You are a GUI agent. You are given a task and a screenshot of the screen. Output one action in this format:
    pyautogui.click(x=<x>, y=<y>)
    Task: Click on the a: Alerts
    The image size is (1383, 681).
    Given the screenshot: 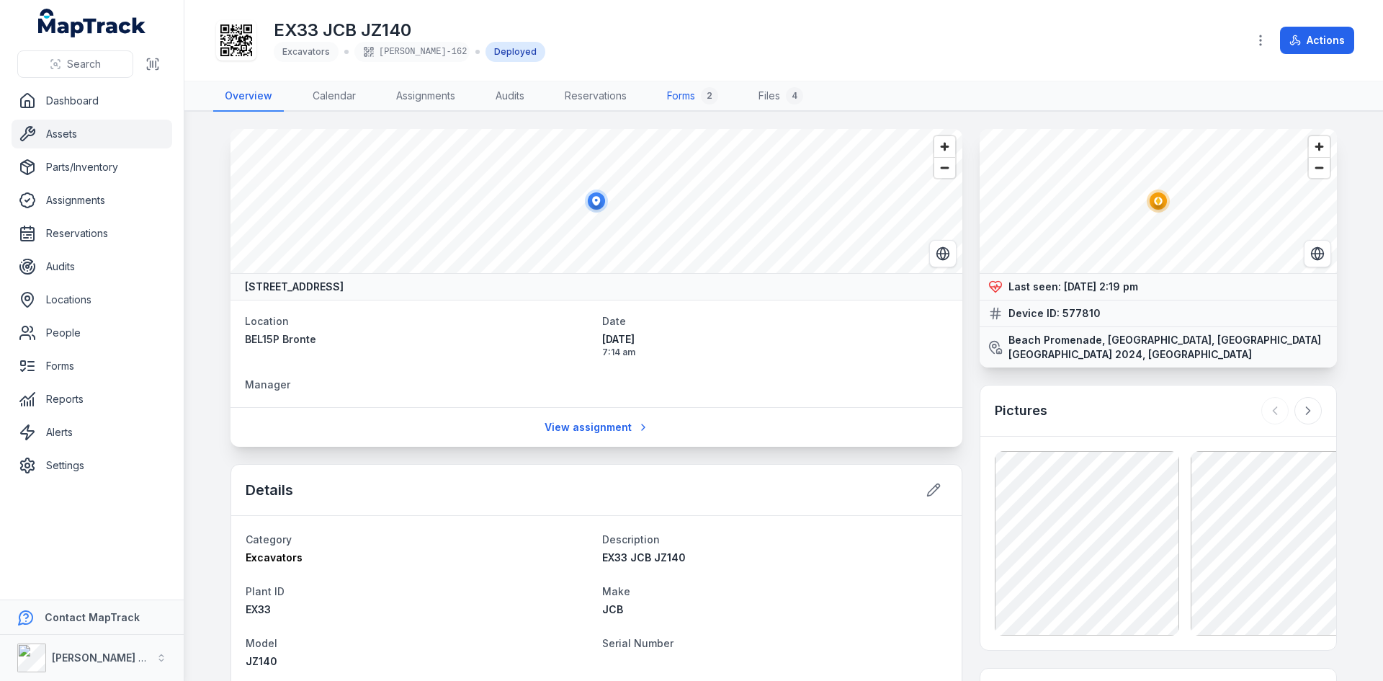 What is the action you would take?
    pyautogui.click(x=91, y=432)
    